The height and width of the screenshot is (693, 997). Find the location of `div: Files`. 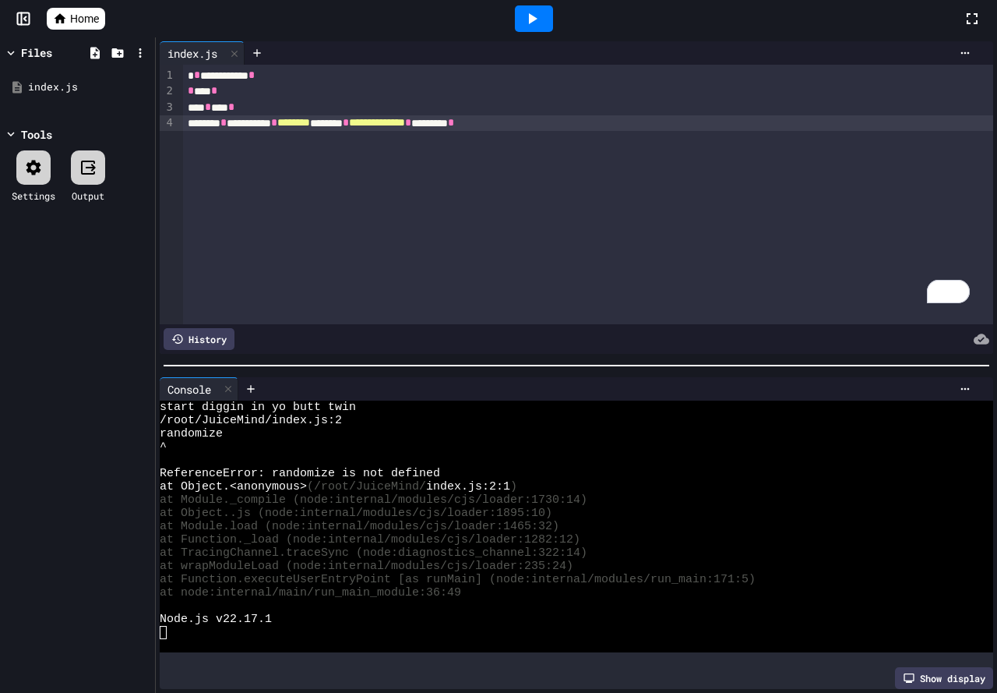

div: Files is located at coordinates (37, 52).